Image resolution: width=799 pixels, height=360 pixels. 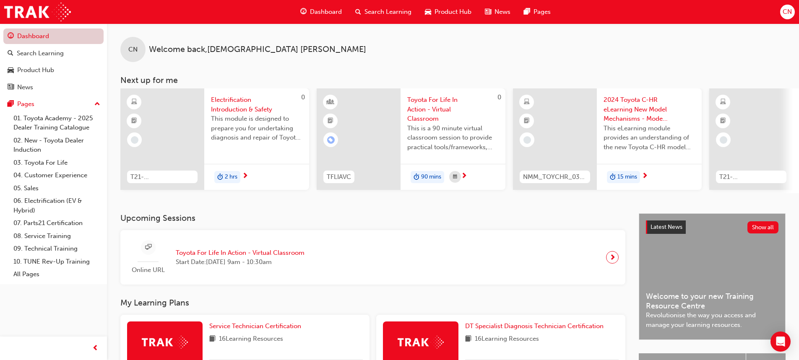 I want to click on span: Welcome to your new Training Resource Centre, so click(x=712, y=301).